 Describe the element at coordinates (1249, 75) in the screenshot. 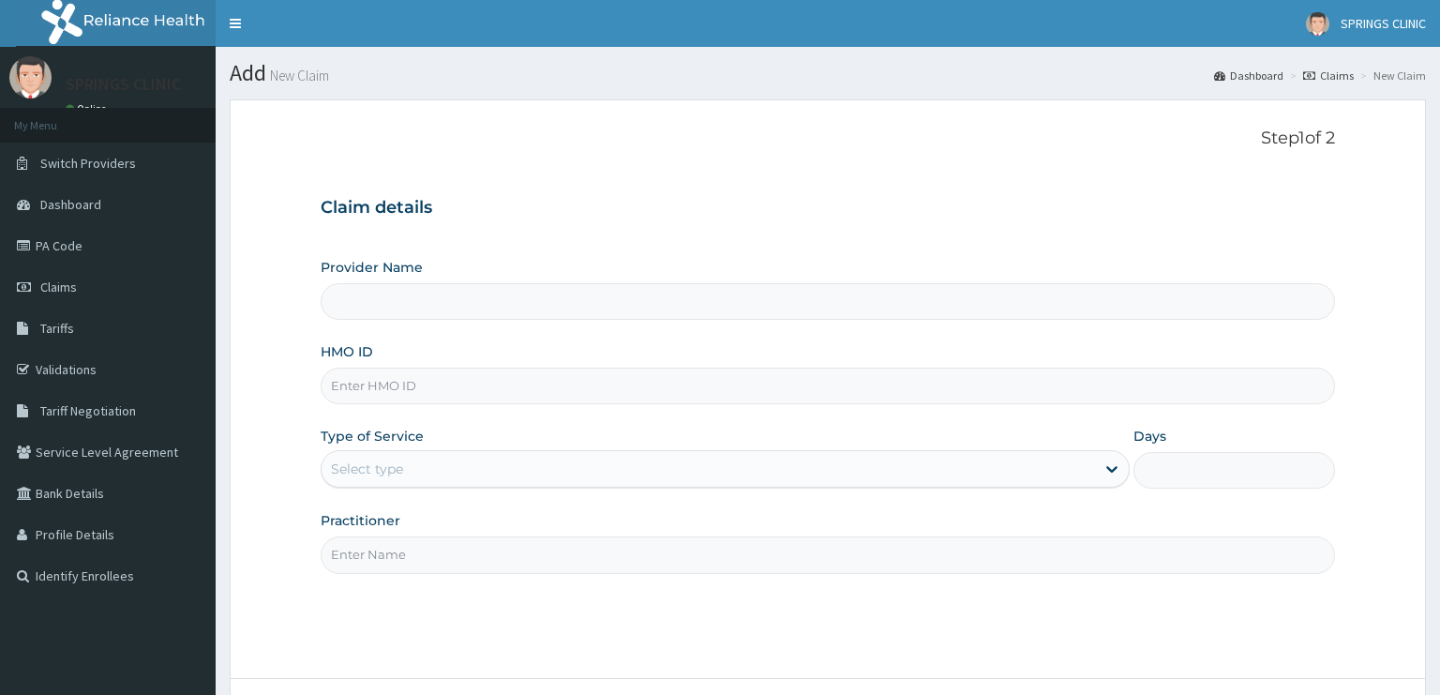

I see `a: Dashboard` at that location.